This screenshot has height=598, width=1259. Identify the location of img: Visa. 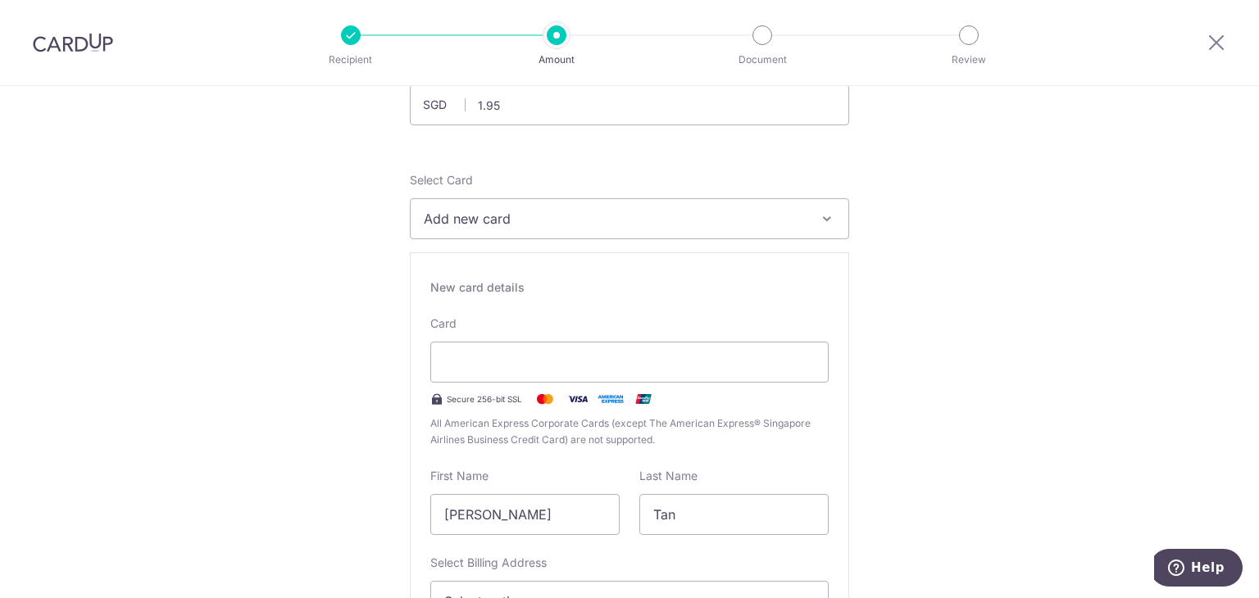
(578, 399).